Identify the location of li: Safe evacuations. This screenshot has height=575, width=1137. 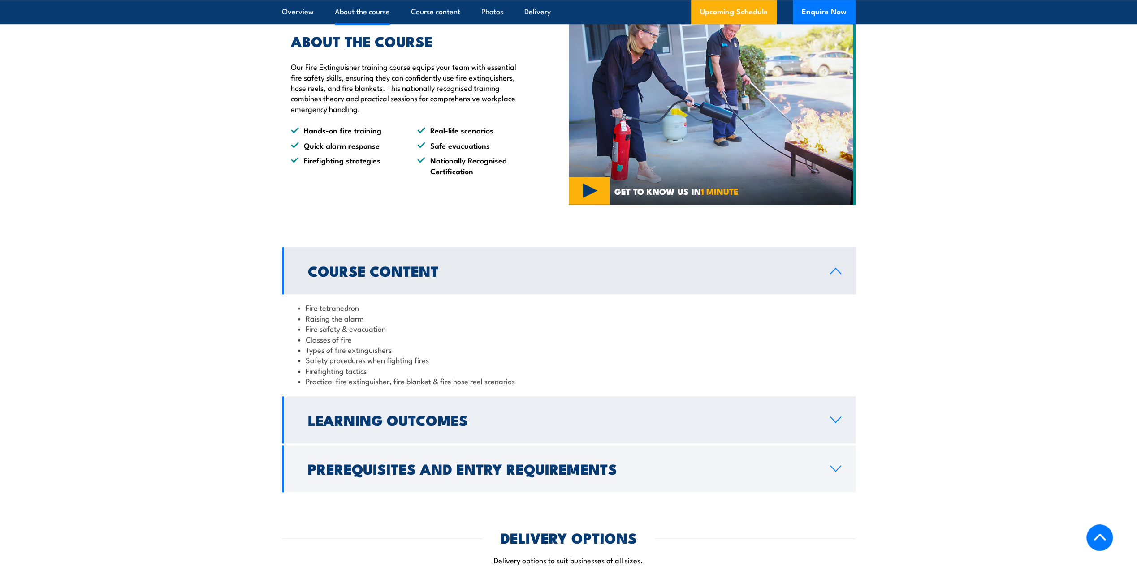
(472, 145).